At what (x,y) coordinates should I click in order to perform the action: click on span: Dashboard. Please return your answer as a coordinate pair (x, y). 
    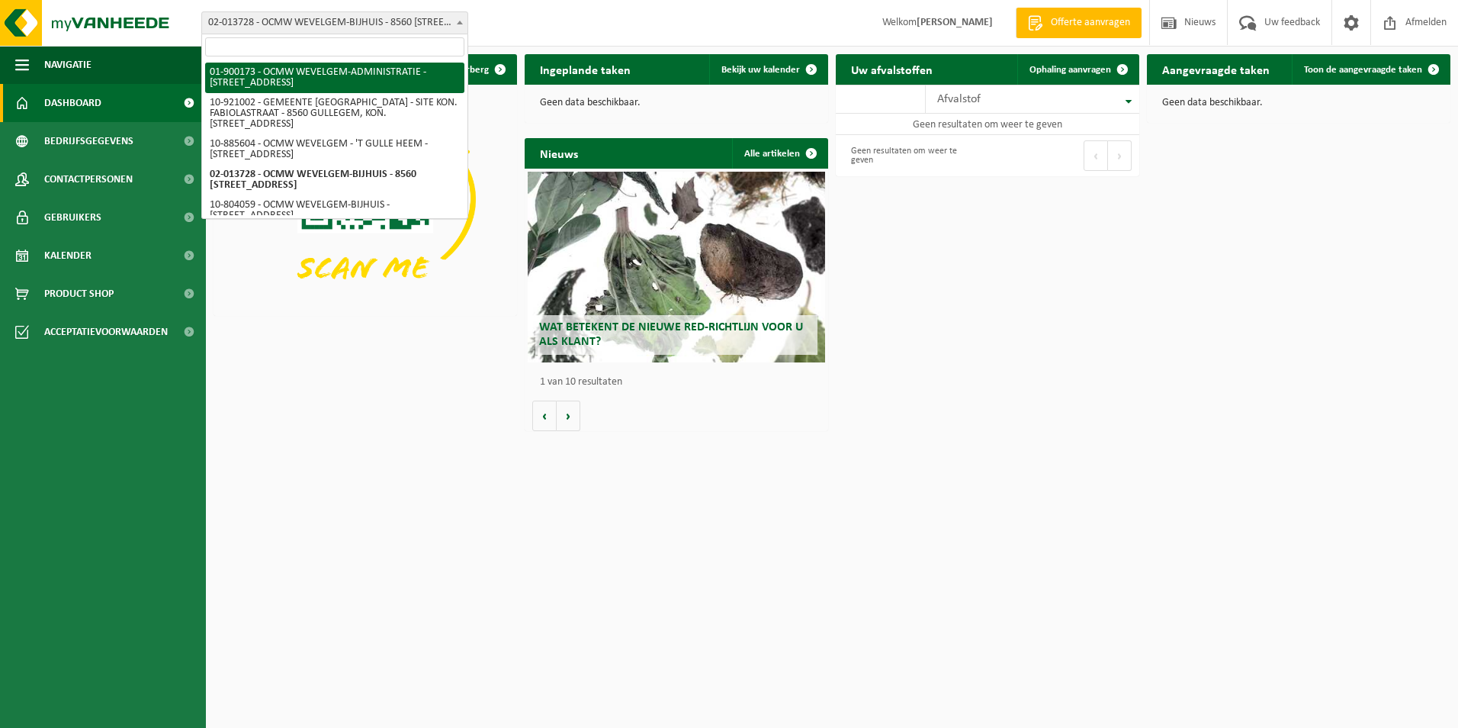
    Looking at the image, I should click on (72, 103).